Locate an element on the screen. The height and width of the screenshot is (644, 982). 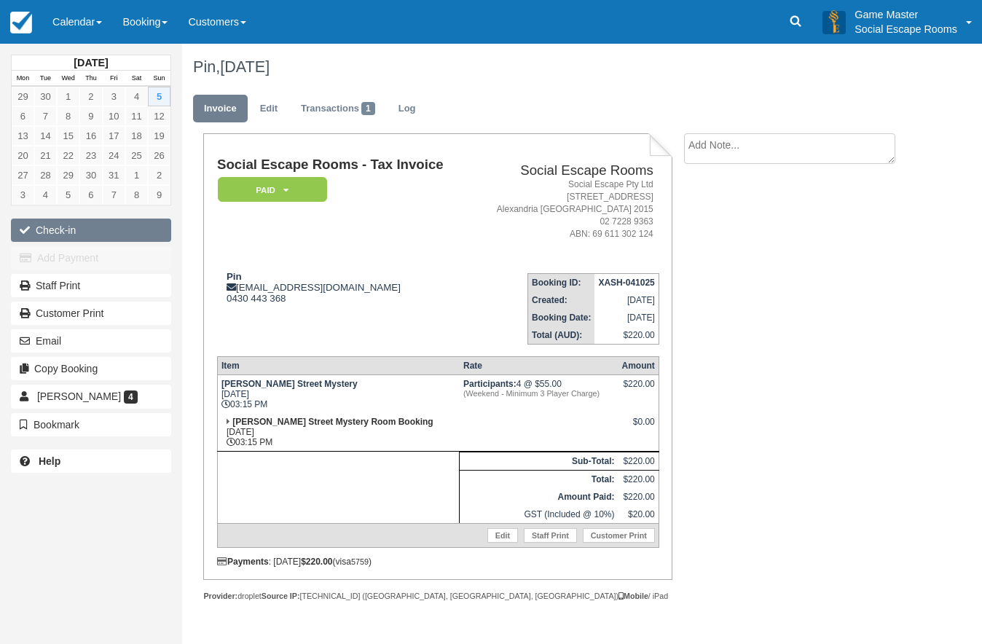
th: Rate is located at coordinates (538, 365).